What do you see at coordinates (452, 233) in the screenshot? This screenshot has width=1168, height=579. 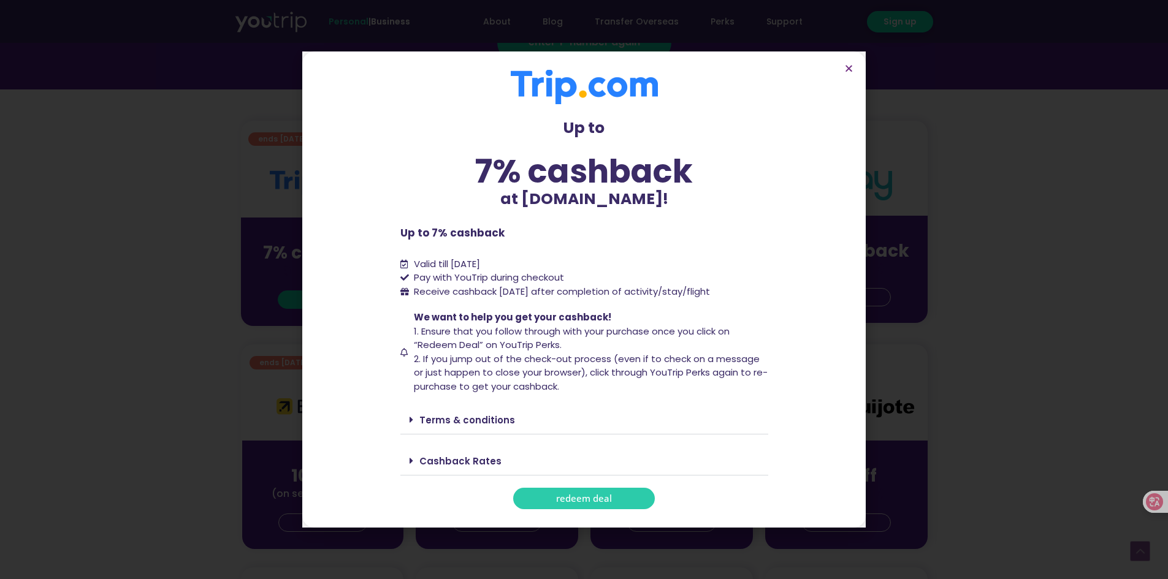 I see `b: Up to 7% cashback` at bounding box center [452, 233].